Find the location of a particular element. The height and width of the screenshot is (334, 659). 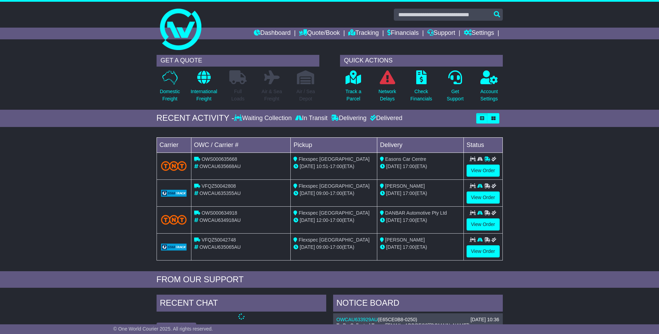

div: RECENT CHAT is located at coordinates (241, 304).